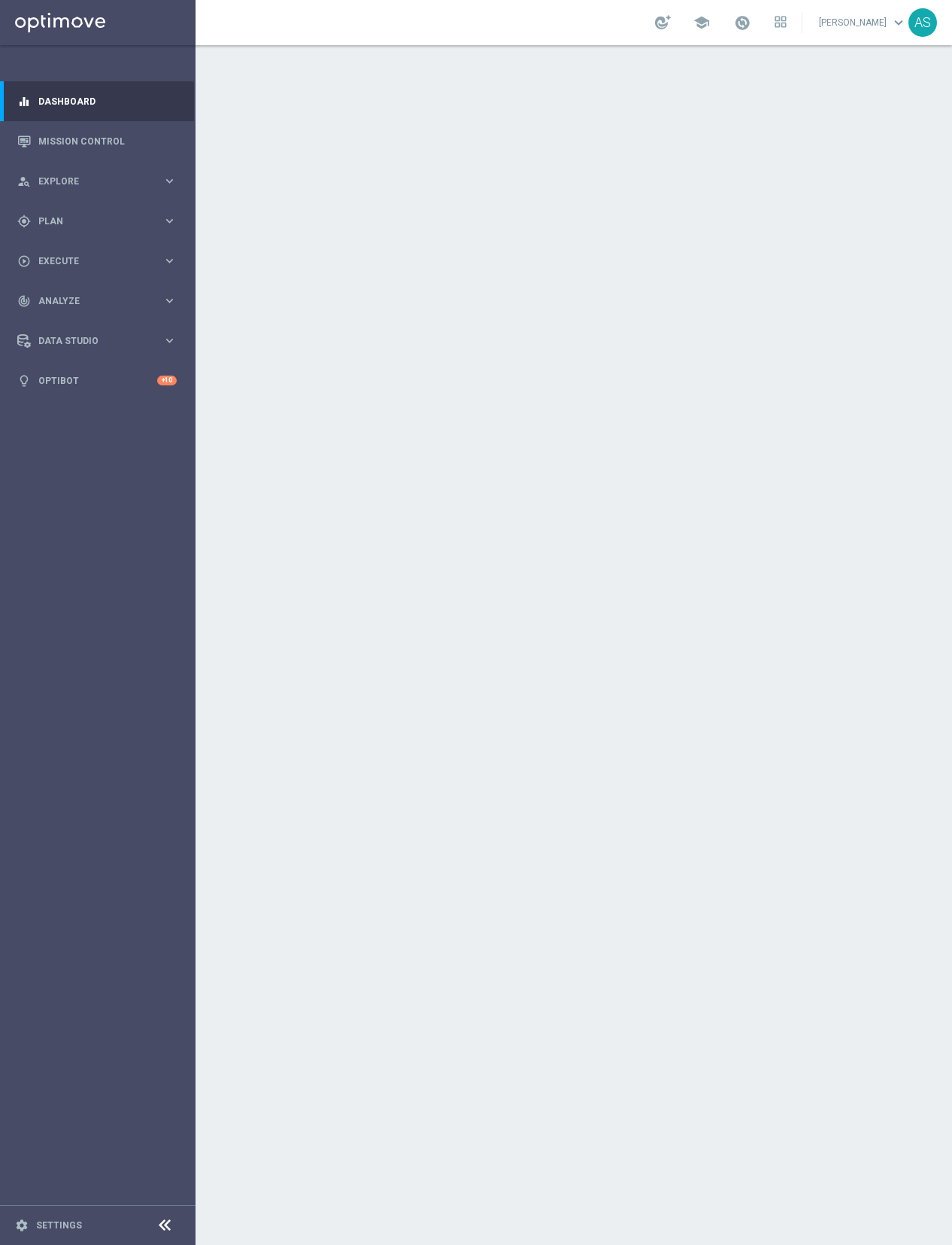 This screenshot has width=952, height=1245. I want to click on span: Analyze, so click(100, 301).